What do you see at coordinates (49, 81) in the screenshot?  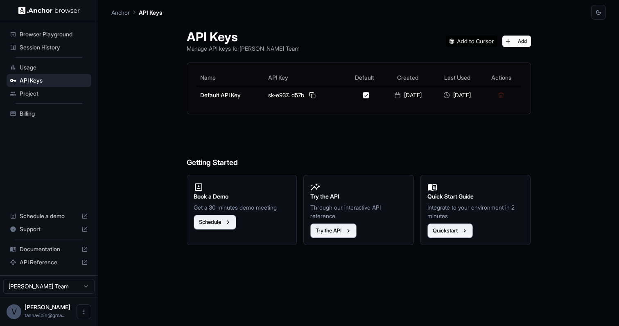 I see `div: API Keys` at bounding box center [49, 81].